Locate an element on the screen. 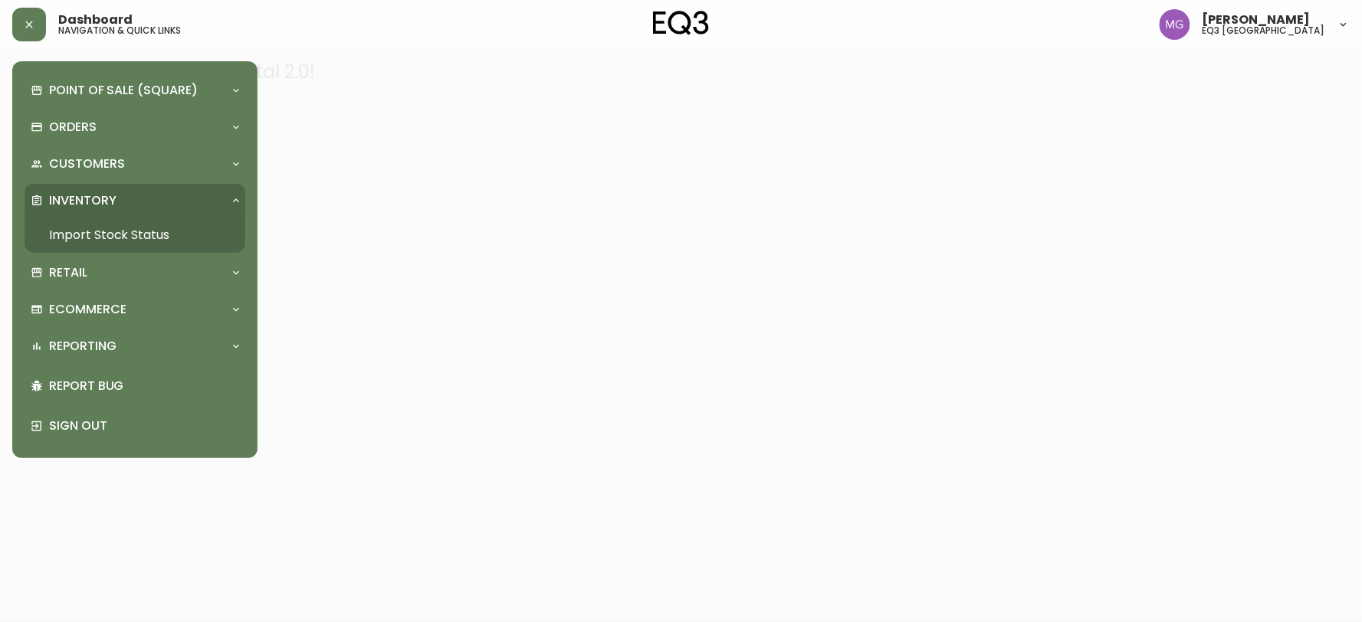 Image resolution: width=1362 pixels, height=622 pixels. h5: navigation & quick links is located at coordinates (120, 31).